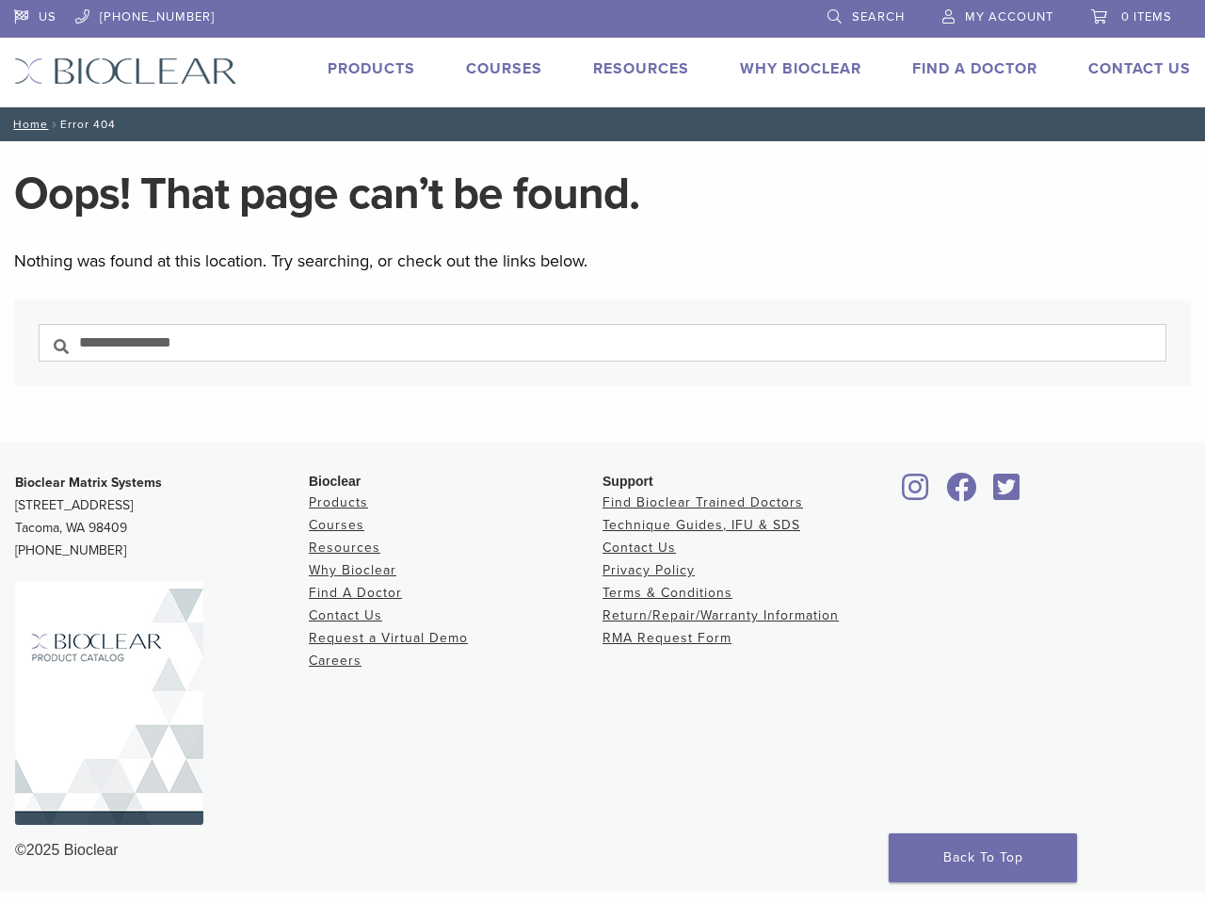 The image size is (1205, 904). What do you see at coordinates (1009, 17) in the screenshot?
I see `span: My Account` at bounding box center [1009, 17].